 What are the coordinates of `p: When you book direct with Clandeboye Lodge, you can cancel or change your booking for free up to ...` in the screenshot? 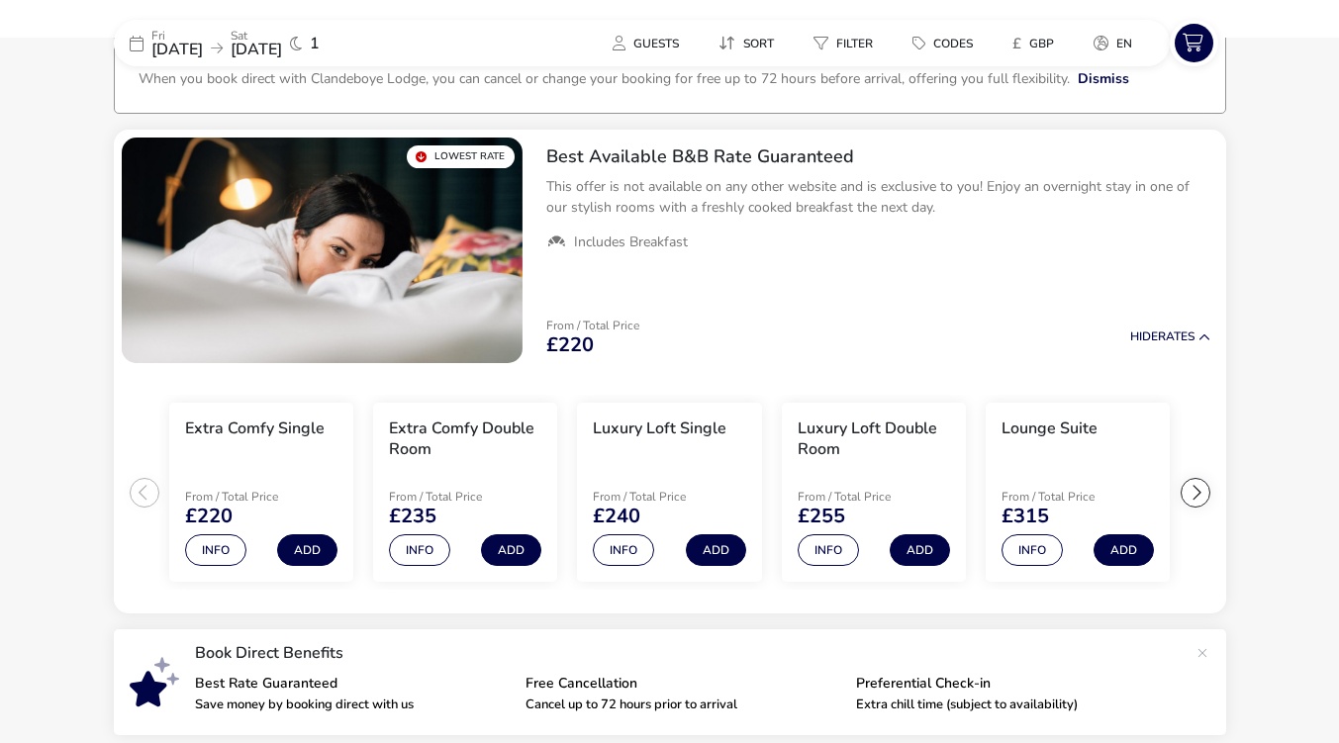 It's located at (604, 78).